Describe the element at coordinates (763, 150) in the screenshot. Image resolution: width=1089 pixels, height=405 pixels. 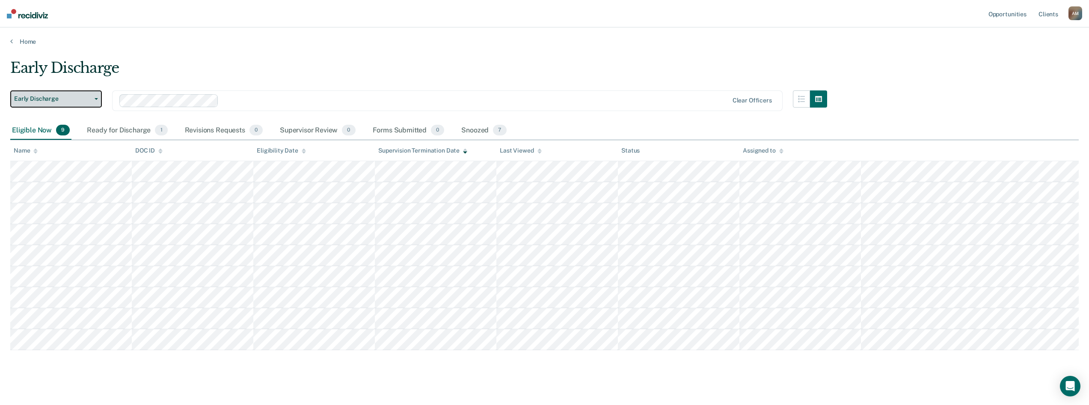
I see `div: Assigned to` at that location.